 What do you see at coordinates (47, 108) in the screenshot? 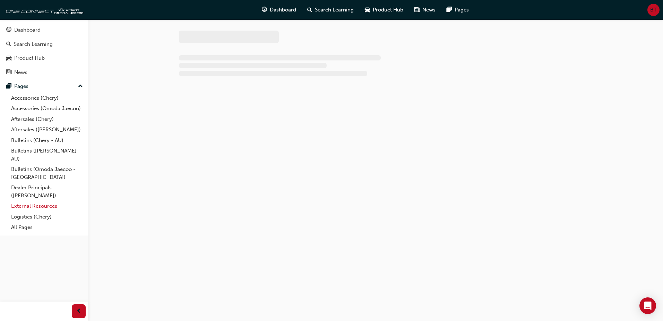
I see `a: Accessories (Omoda Jaecoo)` at bounding box center [47, 108].